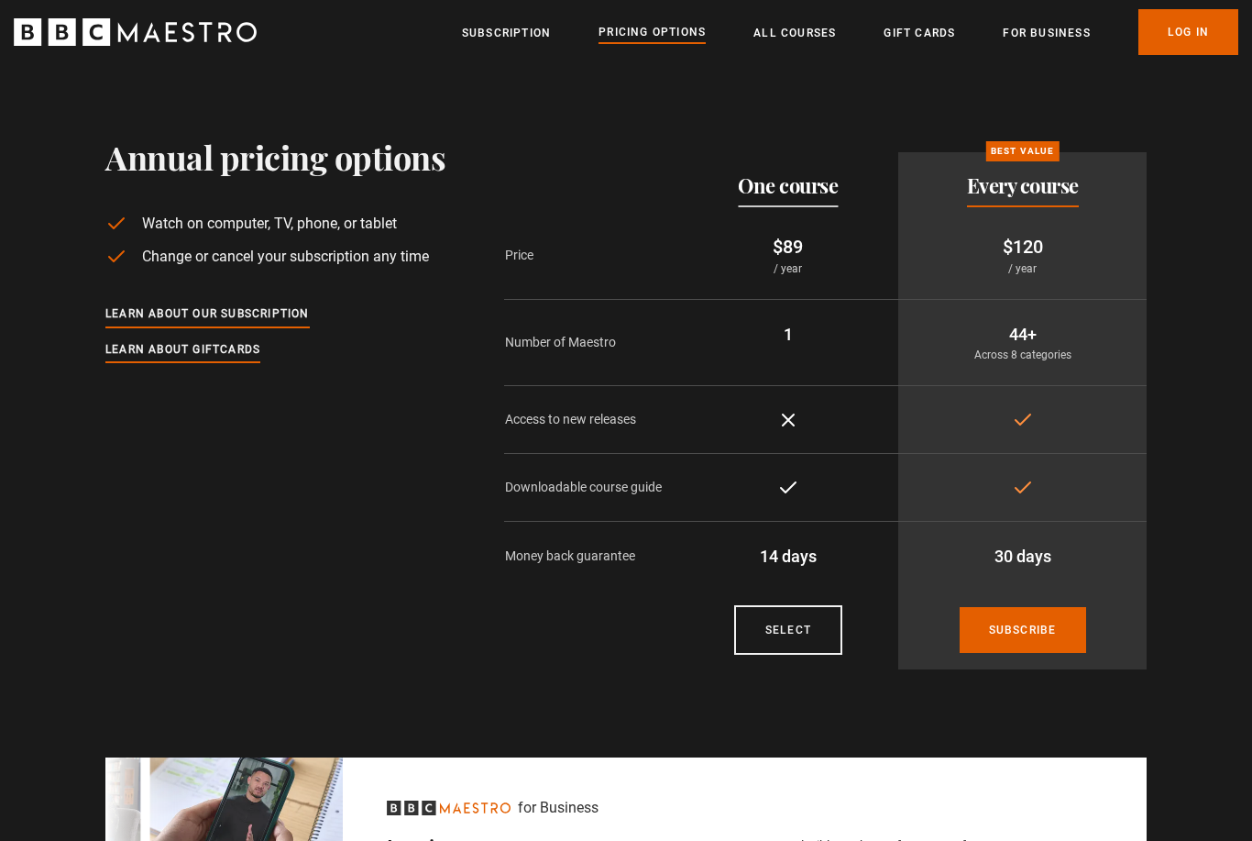 The width and height of the screenshot is (1252, 841). Describe the element at coordinates (1046, 33) in the screenshot. I see `a: For business` at that location.